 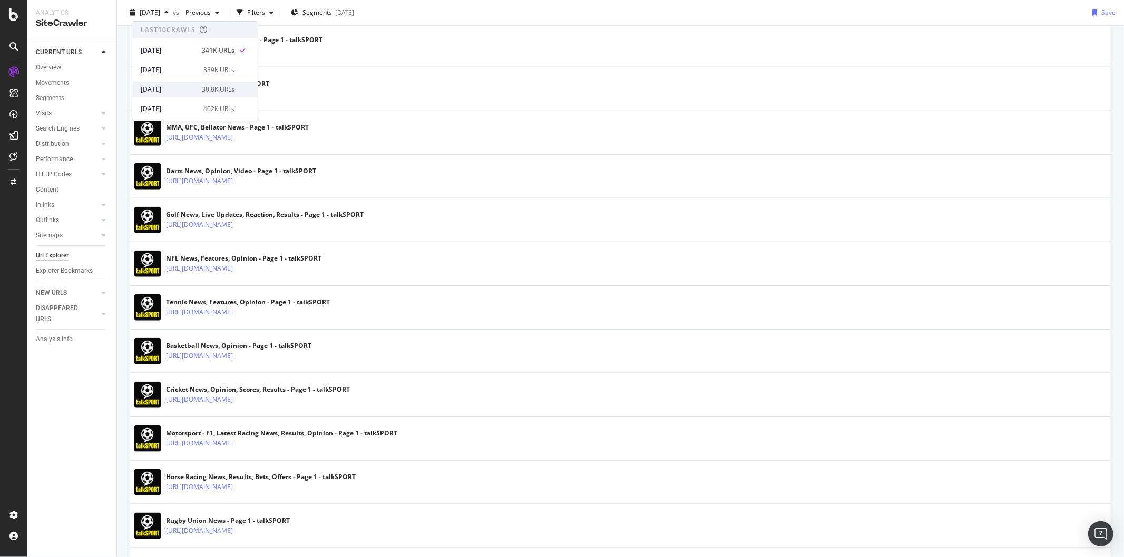 I want to click on a: Sitemaps, so click(x=67, y=236).